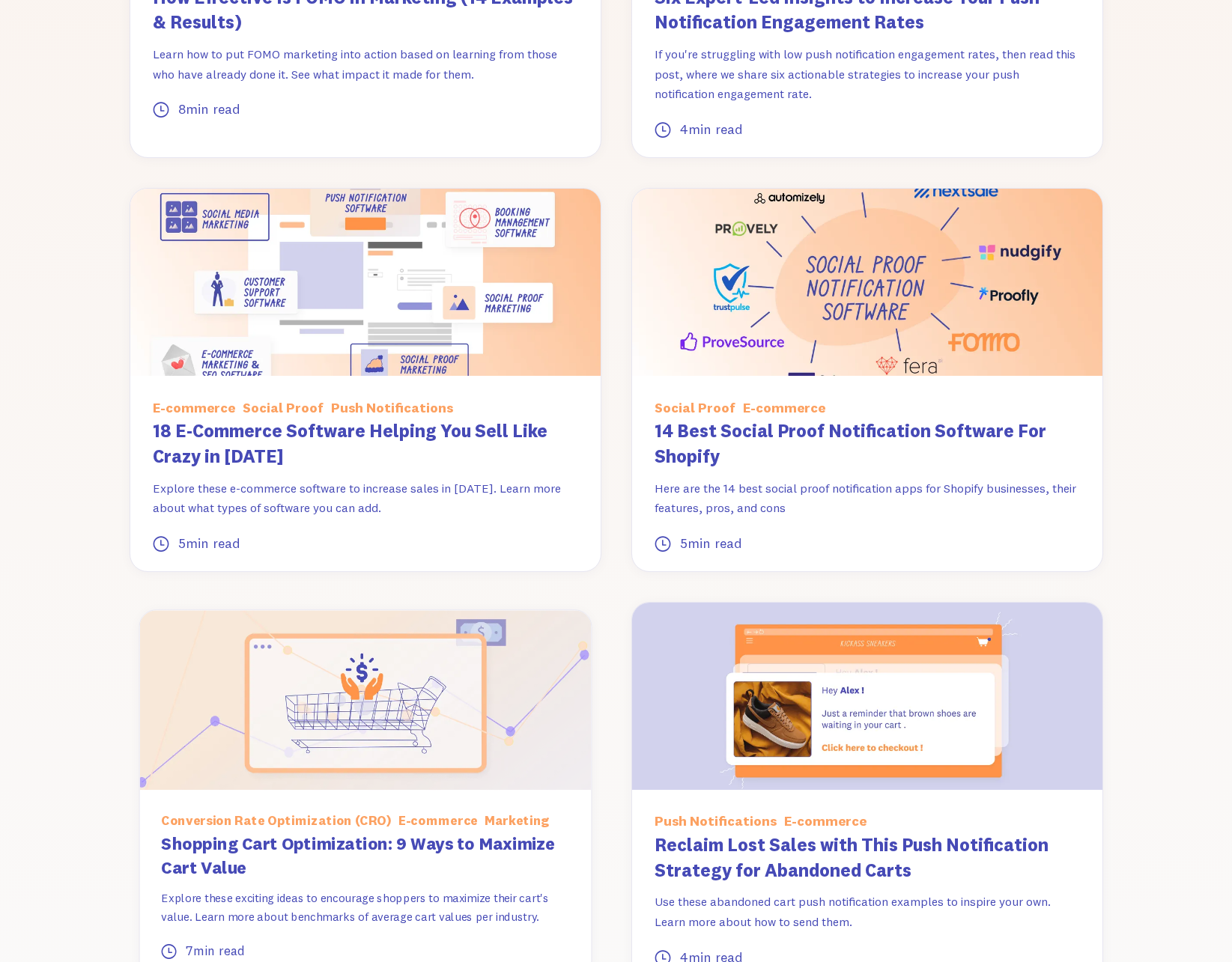 The height and width of the screenshot is (962, 1232). Describe the element at coordinates (365, 701) in the screenshot. I see `img: Shopping Cart Optimization: 9 Ways to Maximize Cart Value` at that location.